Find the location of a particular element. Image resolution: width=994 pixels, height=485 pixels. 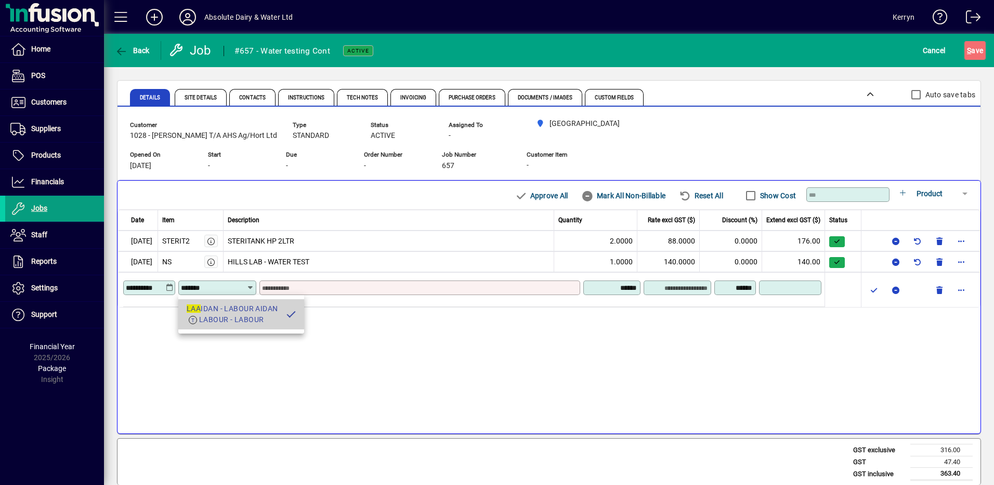

span: 1.0000 is located at coordinates (621, 262).